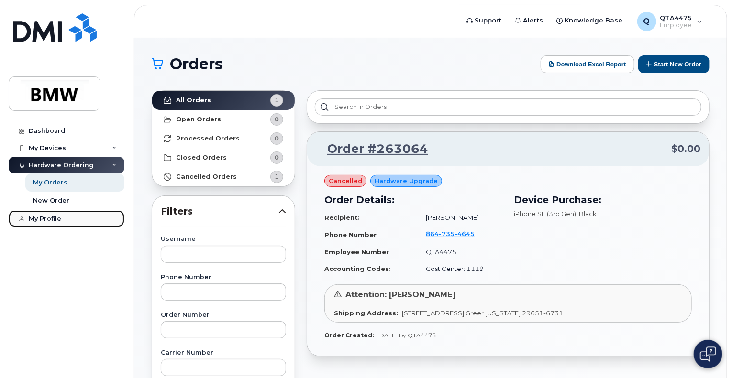 The width and height of the screenshot is (732, 378). What do you see at coordinates (673, 64) in the screenshot?
I see `button: Start New Order` at bounding box center [673, 64].